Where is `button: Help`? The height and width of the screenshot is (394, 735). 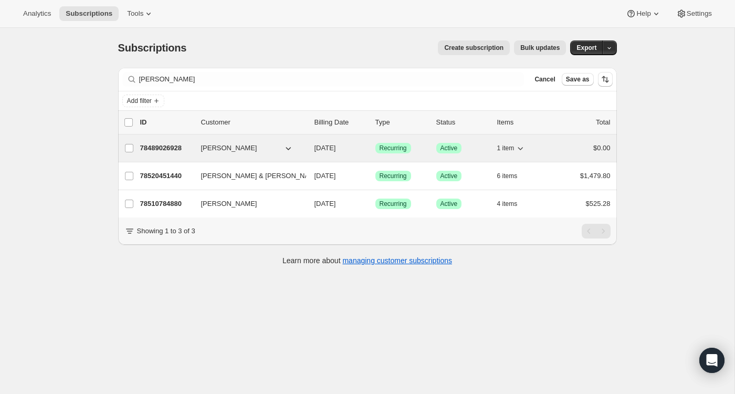 button: Help is located at coordinates (643, 14).